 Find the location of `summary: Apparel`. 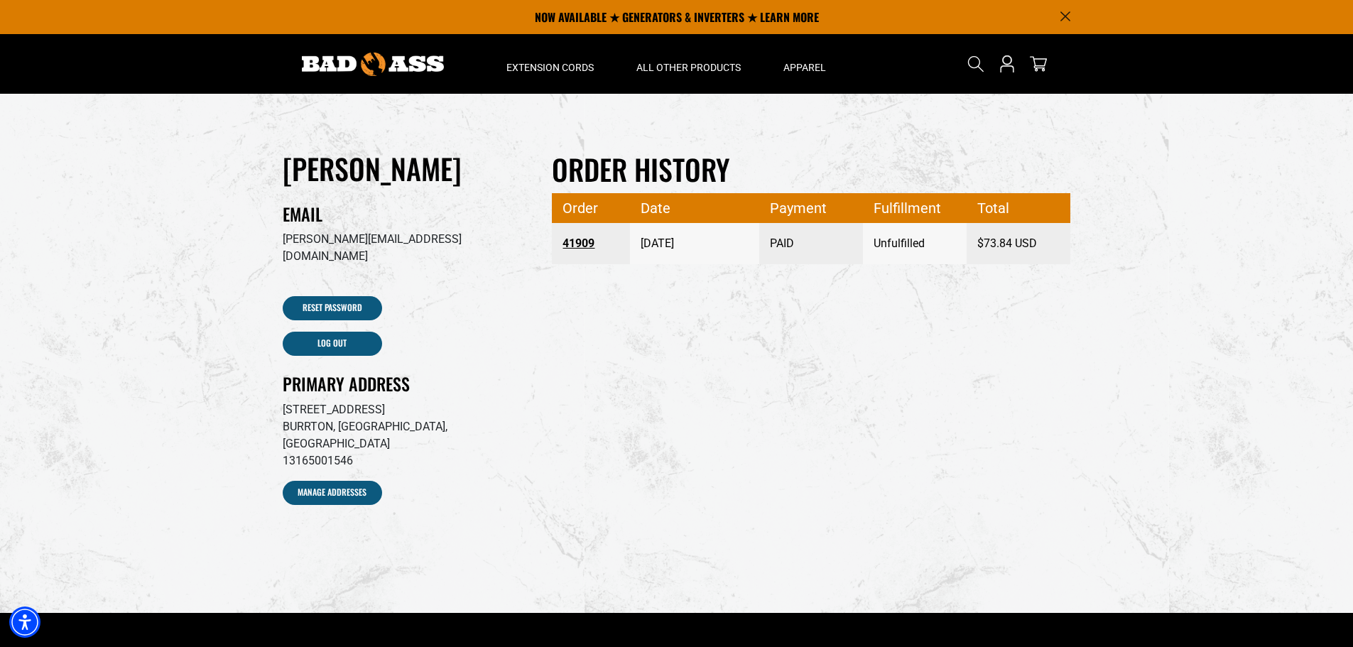

summary: Apparel is located at coordinates (805, 64).